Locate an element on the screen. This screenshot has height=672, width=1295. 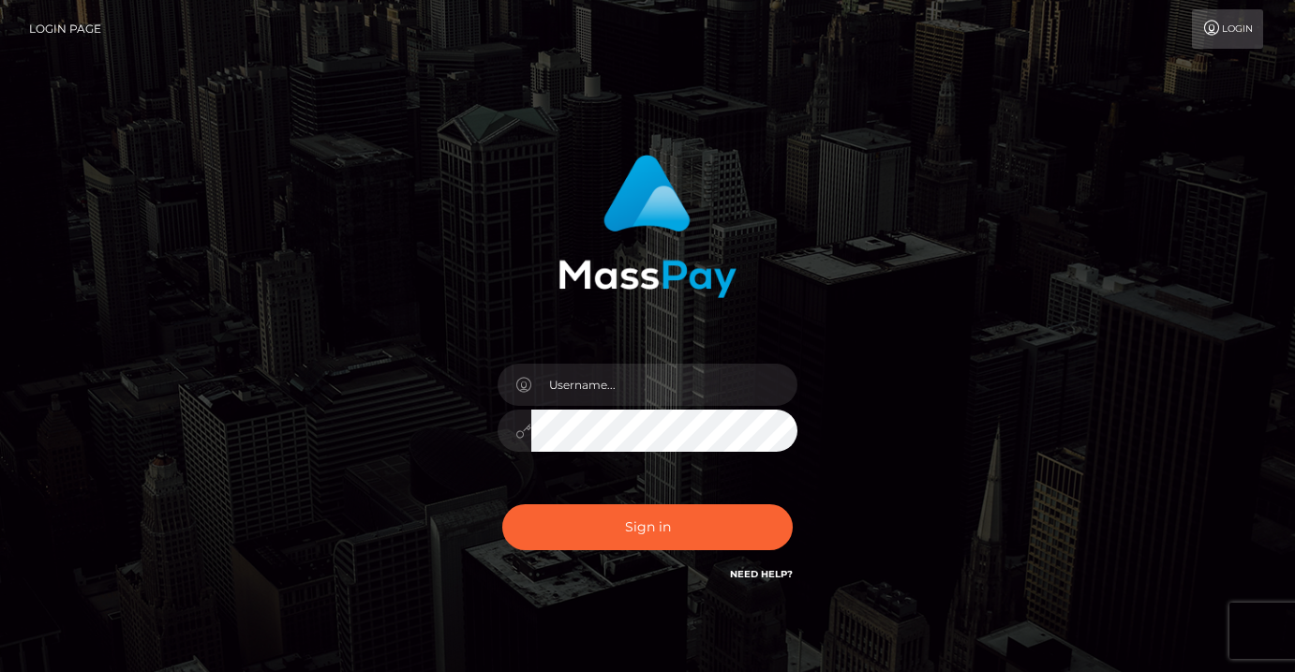
a: Login Page is located at coordinates (65, 29).